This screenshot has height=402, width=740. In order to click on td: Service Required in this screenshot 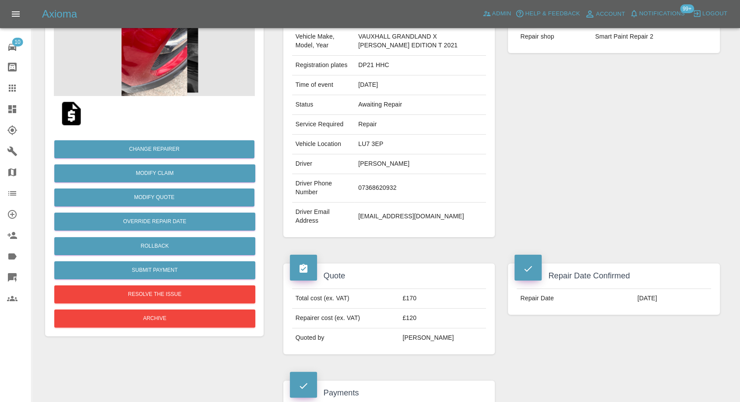, I will do `click(324, 124)`.